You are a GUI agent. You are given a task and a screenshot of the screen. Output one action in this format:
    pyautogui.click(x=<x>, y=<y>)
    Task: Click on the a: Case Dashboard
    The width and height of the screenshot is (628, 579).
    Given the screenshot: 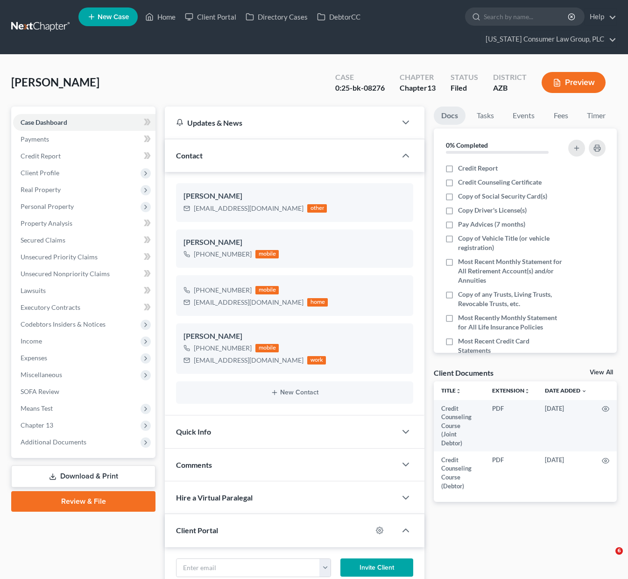 What is the action you would take?
    pyautogui.click(x=84, y=122)
    